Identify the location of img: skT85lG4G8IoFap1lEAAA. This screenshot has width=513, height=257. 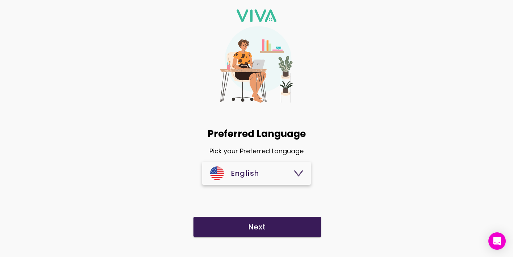
(217, 173).